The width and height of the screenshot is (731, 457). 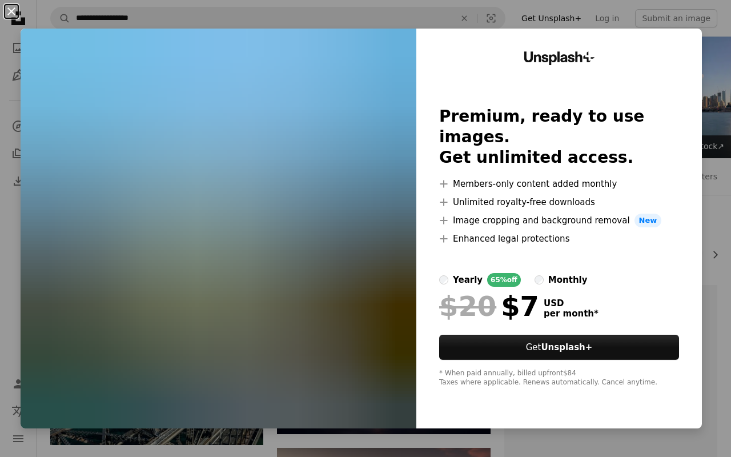 What do you see at coordinates (566, 347) in the screenshot?
I see `strong: Unsplash+` at bounding box center [566, 347].